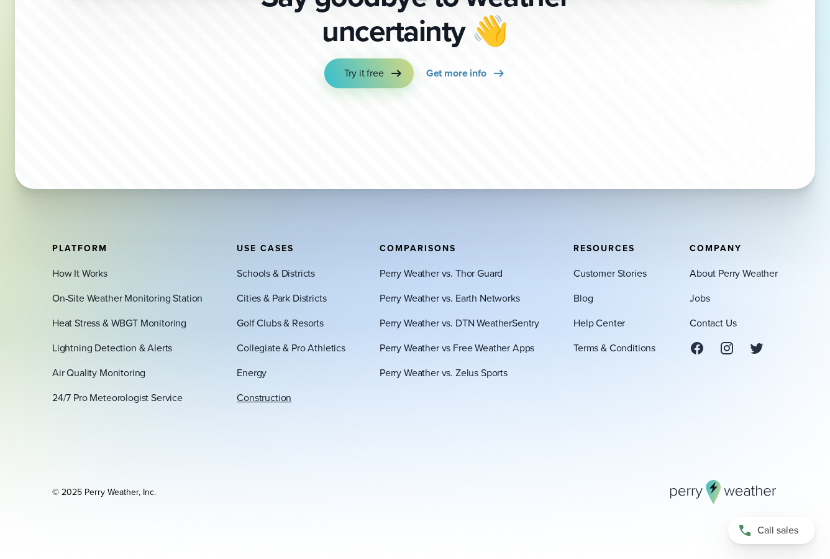 This screenshot has width=830, height=559. Describe the element at coordinates (610, 273) in the screenshot. I see `a: Customer Stories` at that location.